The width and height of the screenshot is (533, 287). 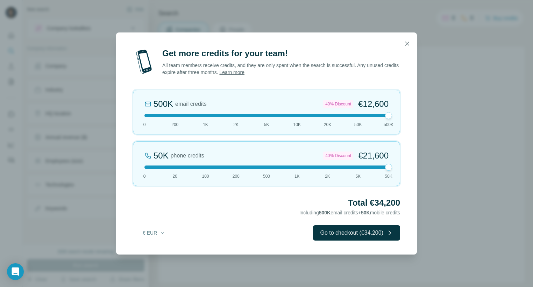 I want to click on button: Go to checkout (€34,200), so click(x=356, y=233).